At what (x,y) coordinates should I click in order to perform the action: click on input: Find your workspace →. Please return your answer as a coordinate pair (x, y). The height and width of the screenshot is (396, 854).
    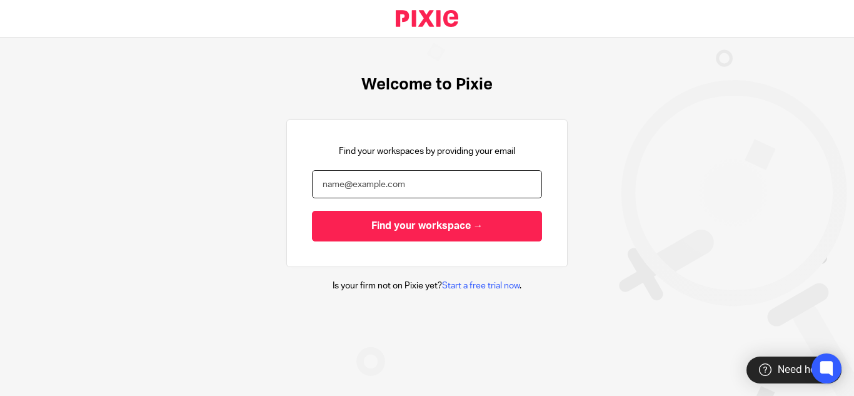
    Looking at the image, I should click on (427, 226).